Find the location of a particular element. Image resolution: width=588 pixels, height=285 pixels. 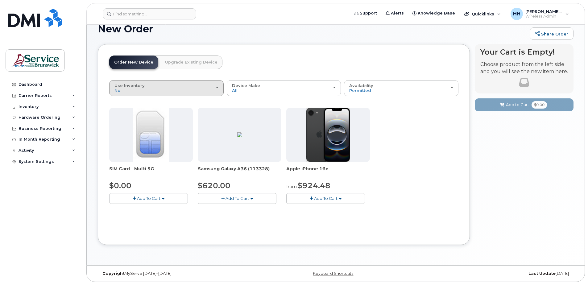

h4: Your Cart is Empty! is located at coordinates (525, 52).